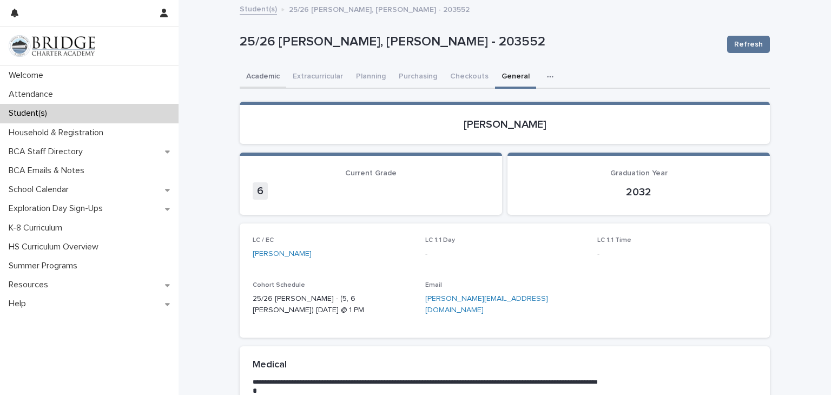  What do you see at coordinates (258, 8) in the screenshot?
I see `a: Student(s)` at bounding box center [258, 8].